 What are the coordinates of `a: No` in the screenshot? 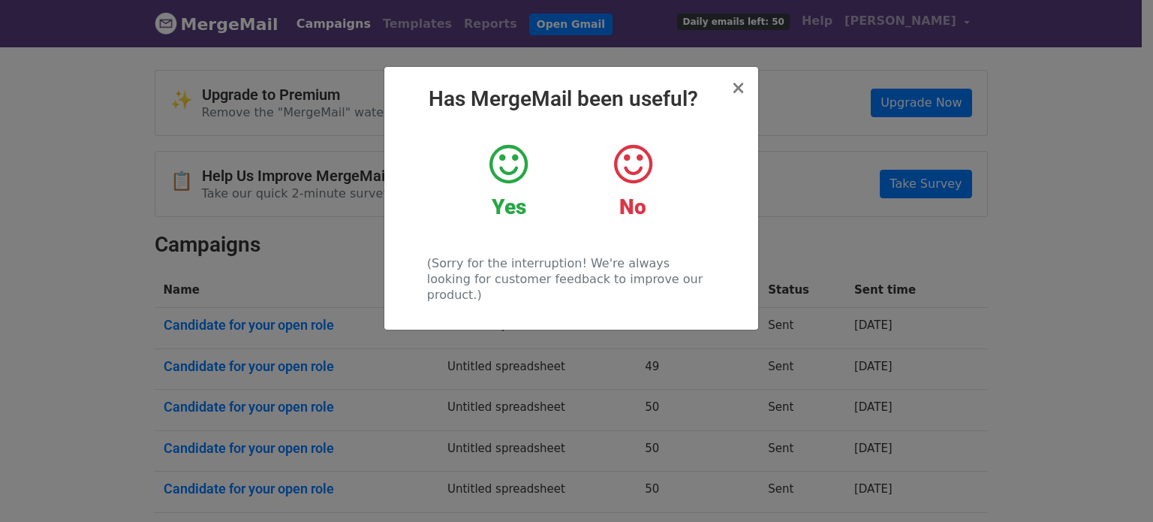 It's located at (632, 181).